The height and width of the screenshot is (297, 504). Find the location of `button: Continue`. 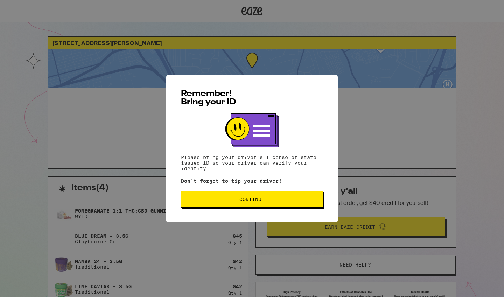

button: Continue is located at coordinates (252, 199).